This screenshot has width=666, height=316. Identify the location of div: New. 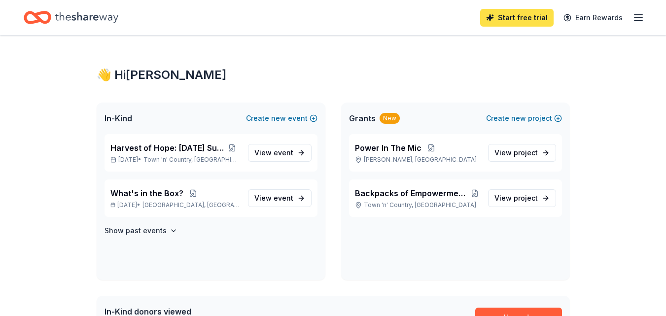
(389, 118).